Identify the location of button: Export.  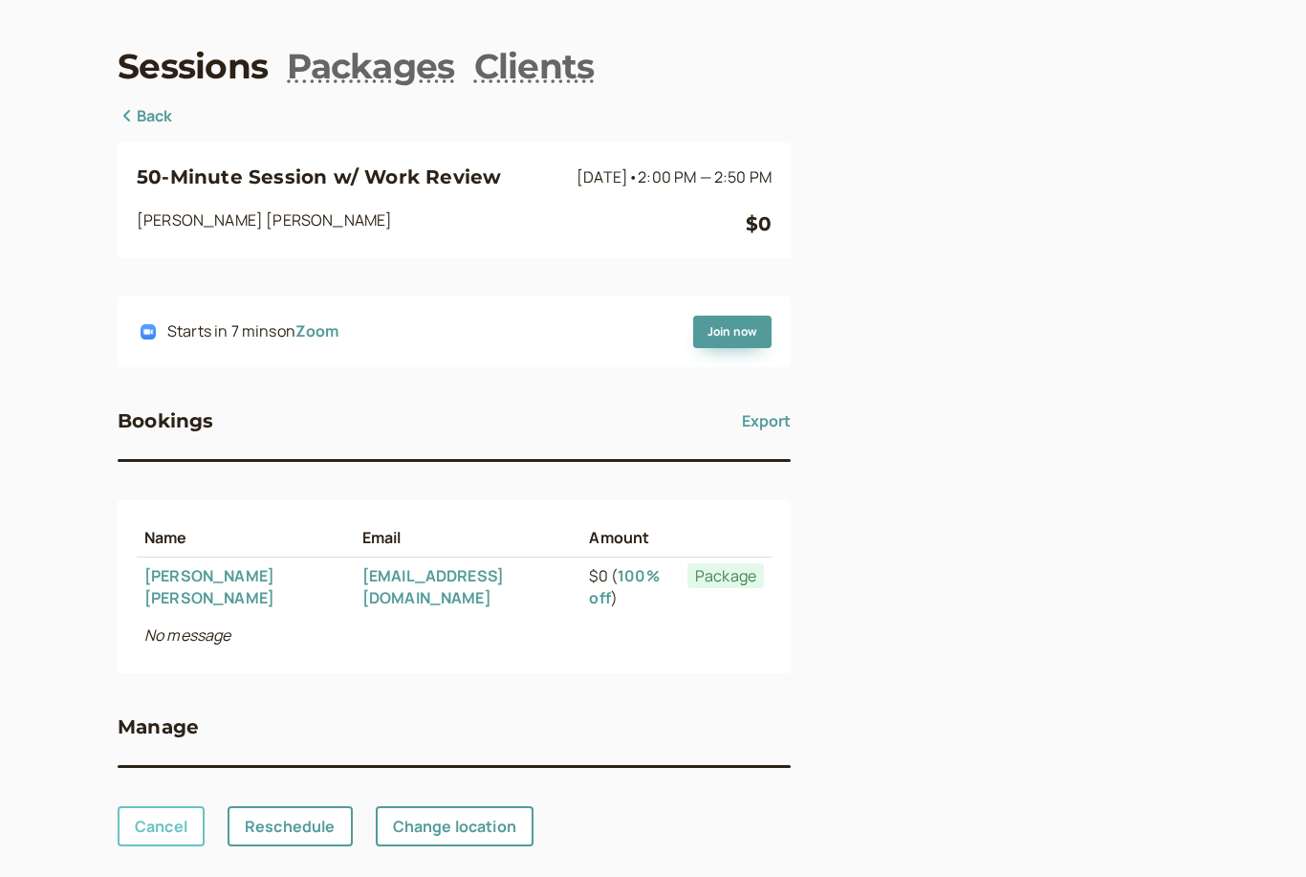
(766, 421).